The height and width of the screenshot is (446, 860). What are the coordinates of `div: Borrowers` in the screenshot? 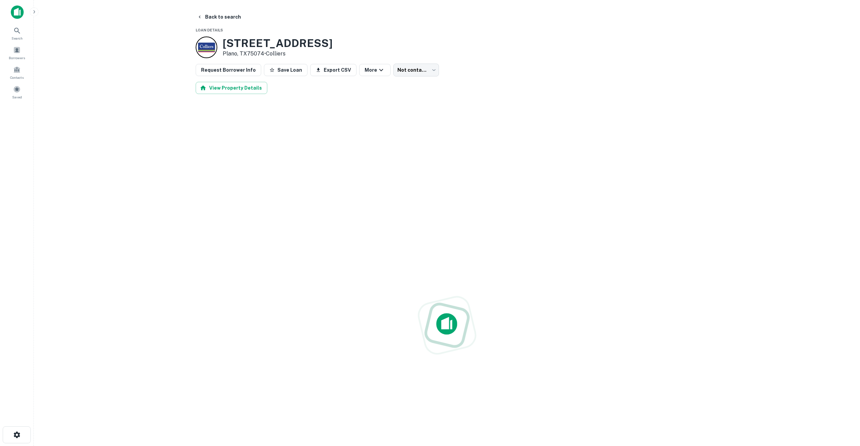 It's located at (17, 53).